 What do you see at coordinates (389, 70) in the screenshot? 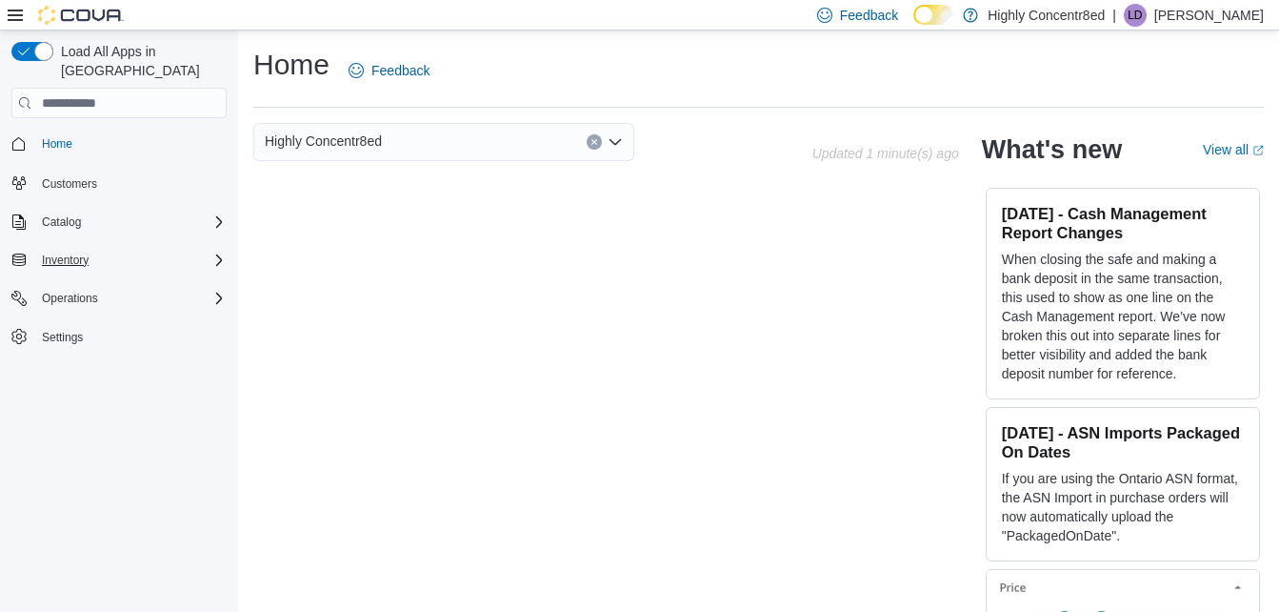
I see `a: Feedback` at bounding box center [389, 70].